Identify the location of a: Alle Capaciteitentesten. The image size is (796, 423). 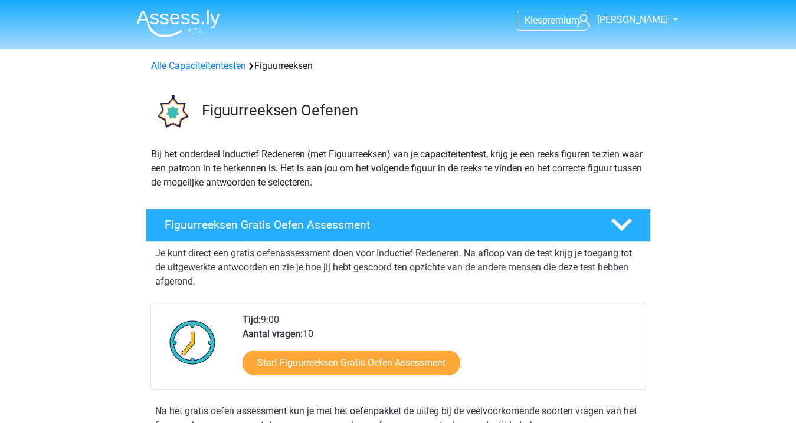
(198, 65).